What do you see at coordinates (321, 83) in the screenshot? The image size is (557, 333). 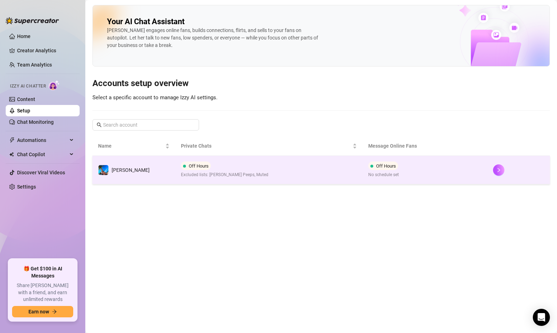 I see `h3: Accounts setup overview` at bounding box center [321, 83].